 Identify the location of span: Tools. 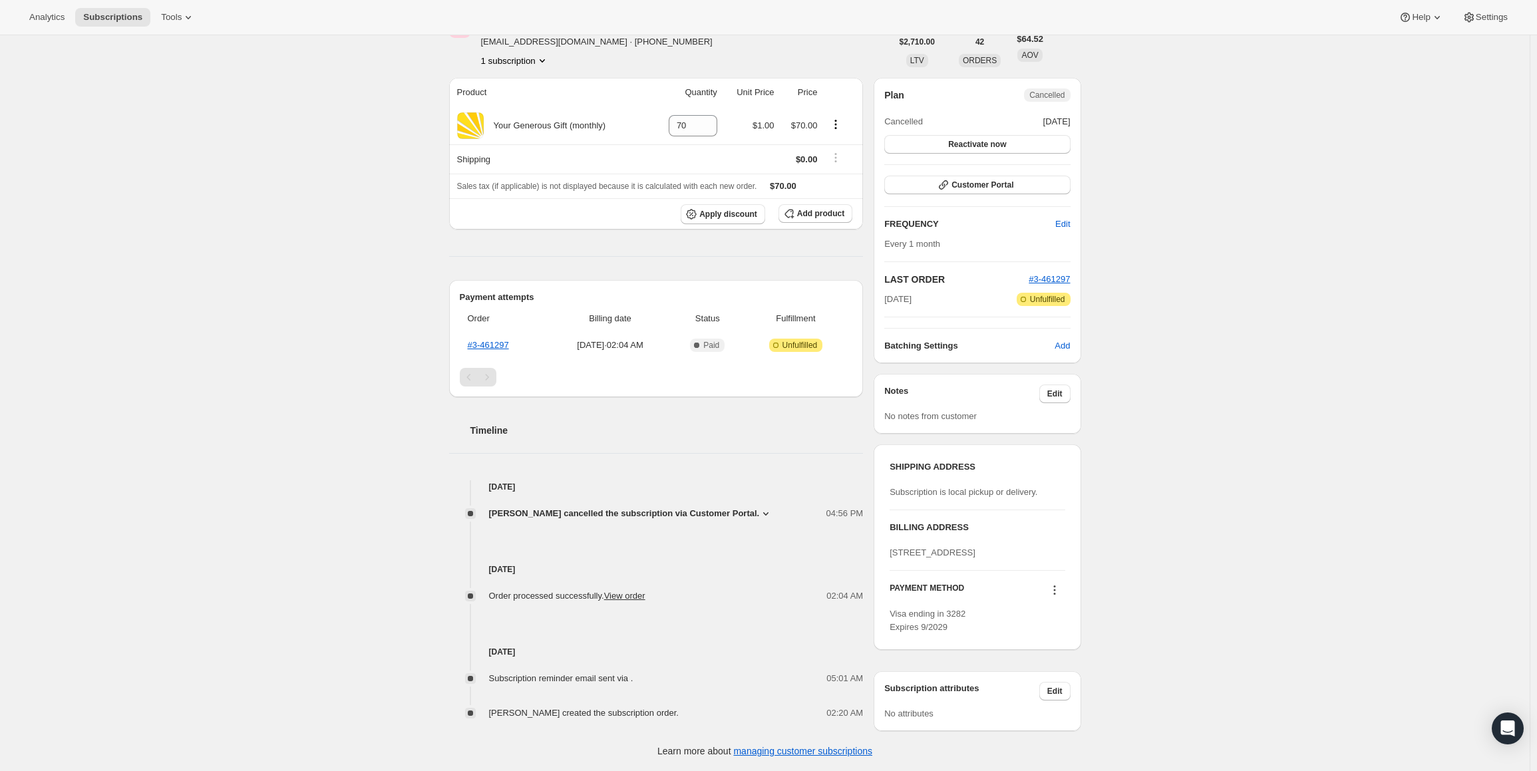
(171, 17).